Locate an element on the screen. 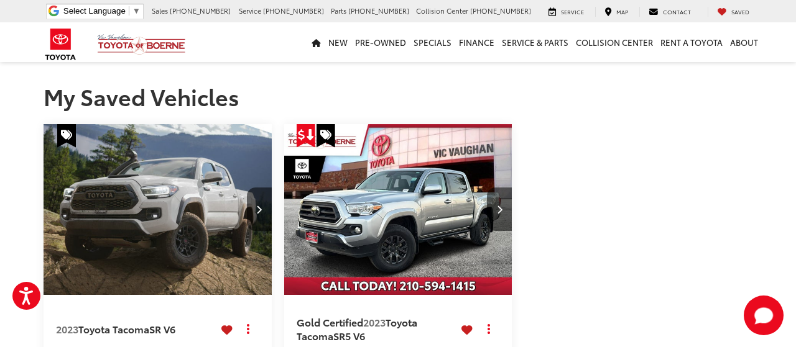 This screenshot has height=347, width=796. a: Home is located at coordinates (316, 42).